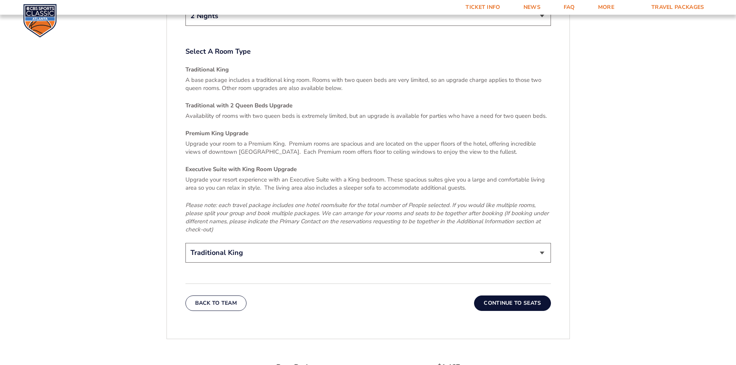 The image size is (736, 365). What do you see at coordinates (368, 148) in the screenshot?
I see `p: Upgrade your room to a Premium King. Premium rooms are spacious and are located on the upper floo...` at bounding box center [368, 148].